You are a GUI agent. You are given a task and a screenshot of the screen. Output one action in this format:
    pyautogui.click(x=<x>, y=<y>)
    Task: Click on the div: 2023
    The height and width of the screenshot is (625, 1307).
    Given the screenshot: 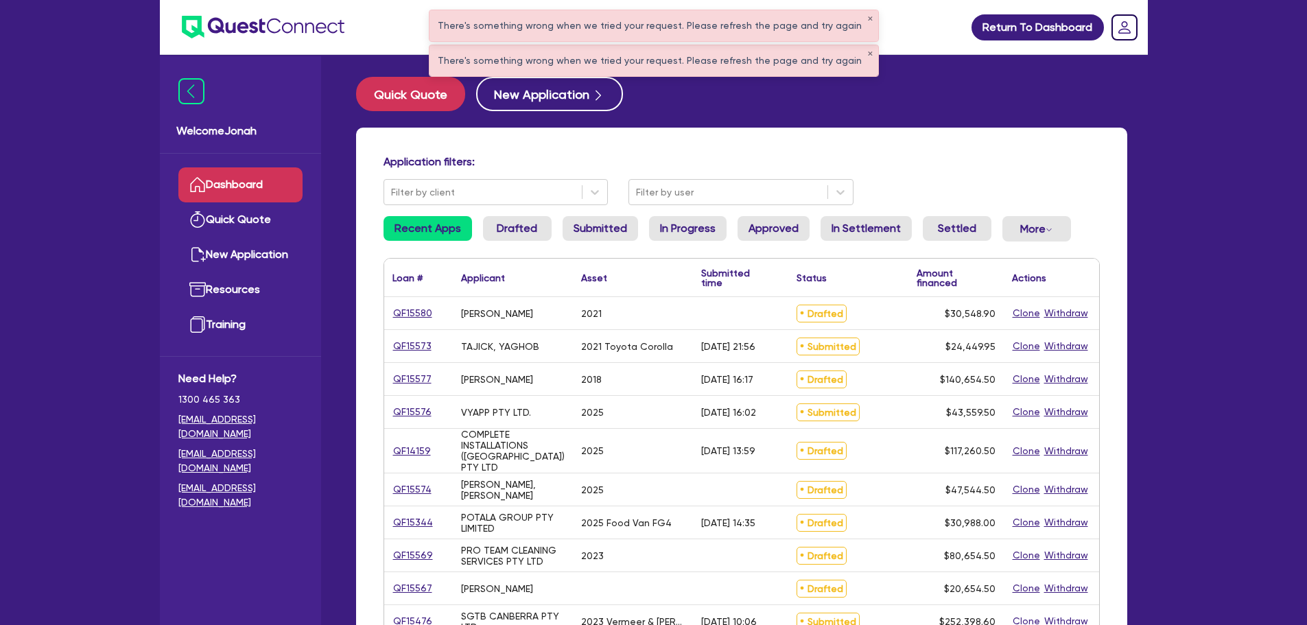 What is the action you would take?
    pyautogui.click(x=592, y=556)
    